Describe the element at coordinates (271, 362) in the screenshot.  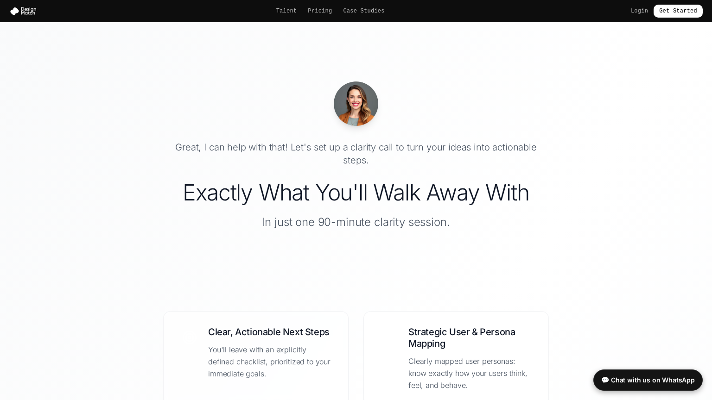
I see `p: You'll leave with an explicitly defined checklist, prioritized to your immediate goals.` at that location.